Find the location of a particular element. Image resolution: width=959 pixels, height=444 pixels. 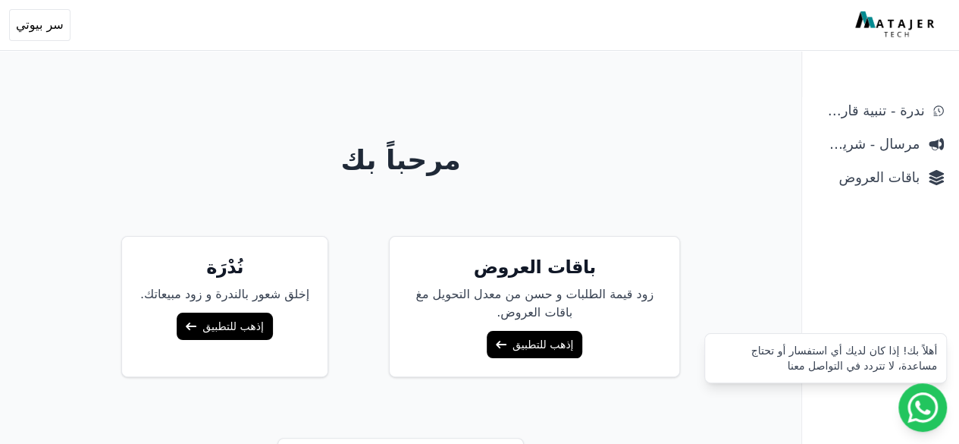

p: إخلق شعور بالندرة و زود مبيعاتك. is located at coordinates (225, 294).